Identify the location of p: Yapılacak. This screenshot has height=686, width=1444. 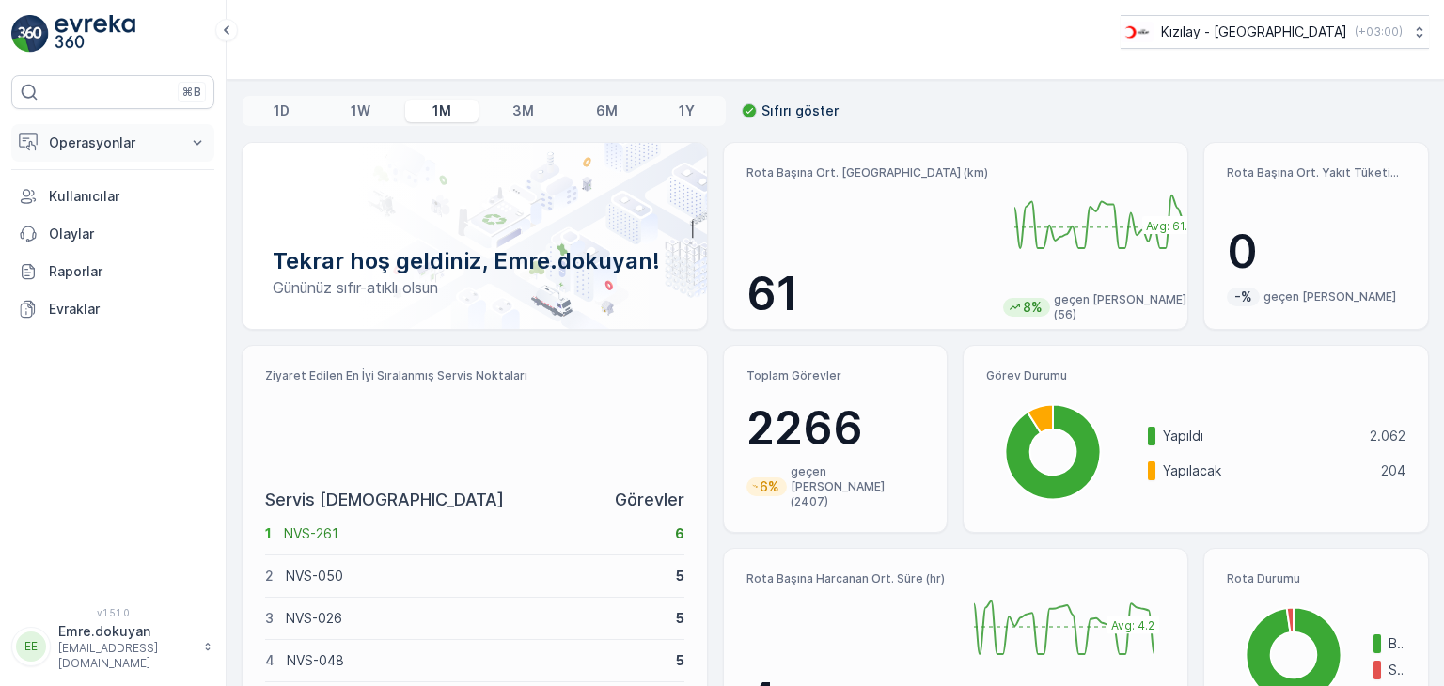
(1265, 471).